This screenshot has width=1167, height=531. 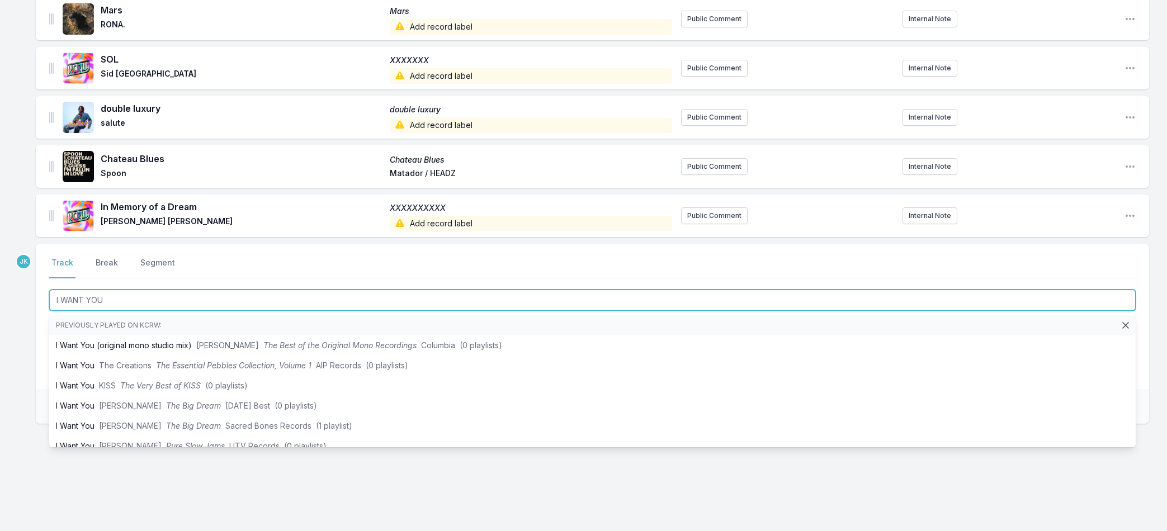 What do you see at coordinates (125, 365) in the screenshot?
I see `span: The Creations` at bounding box center [125, 365].